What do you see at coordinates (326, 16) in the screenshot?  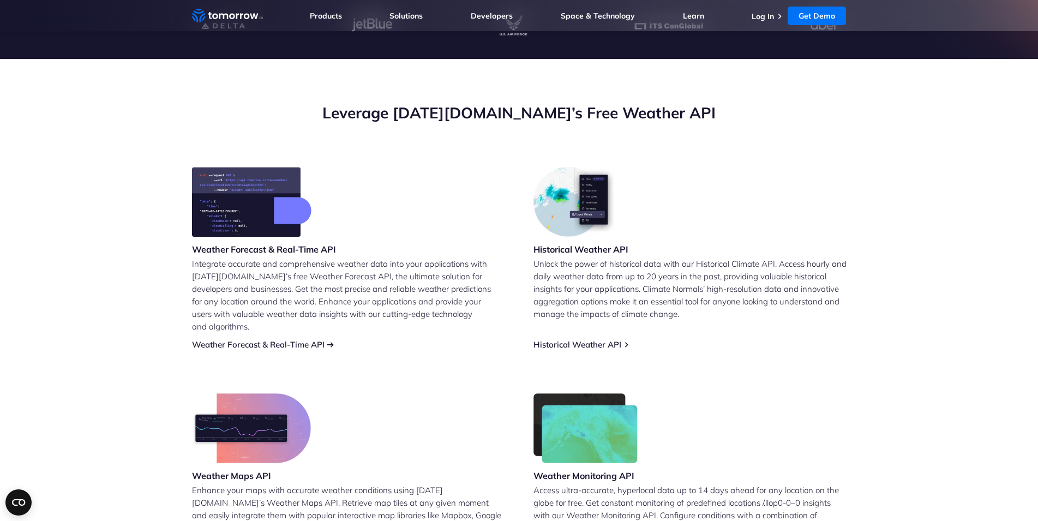 I see `a: Products` at bounding box center [326, 16].